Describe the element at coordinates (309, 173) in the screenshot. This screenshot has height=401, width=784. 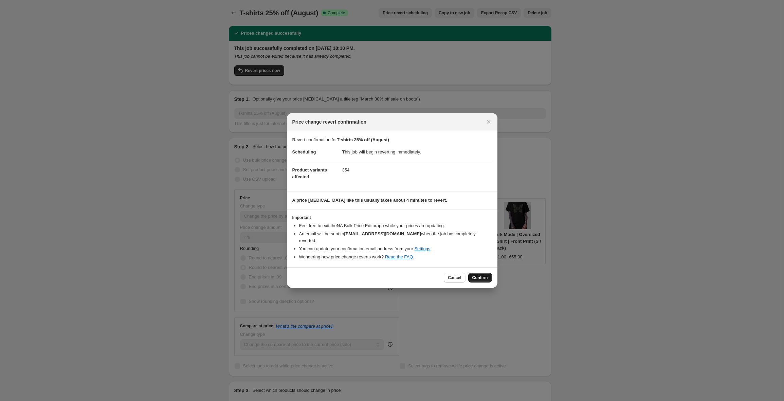
I see `span: Product variants affected` at that location.